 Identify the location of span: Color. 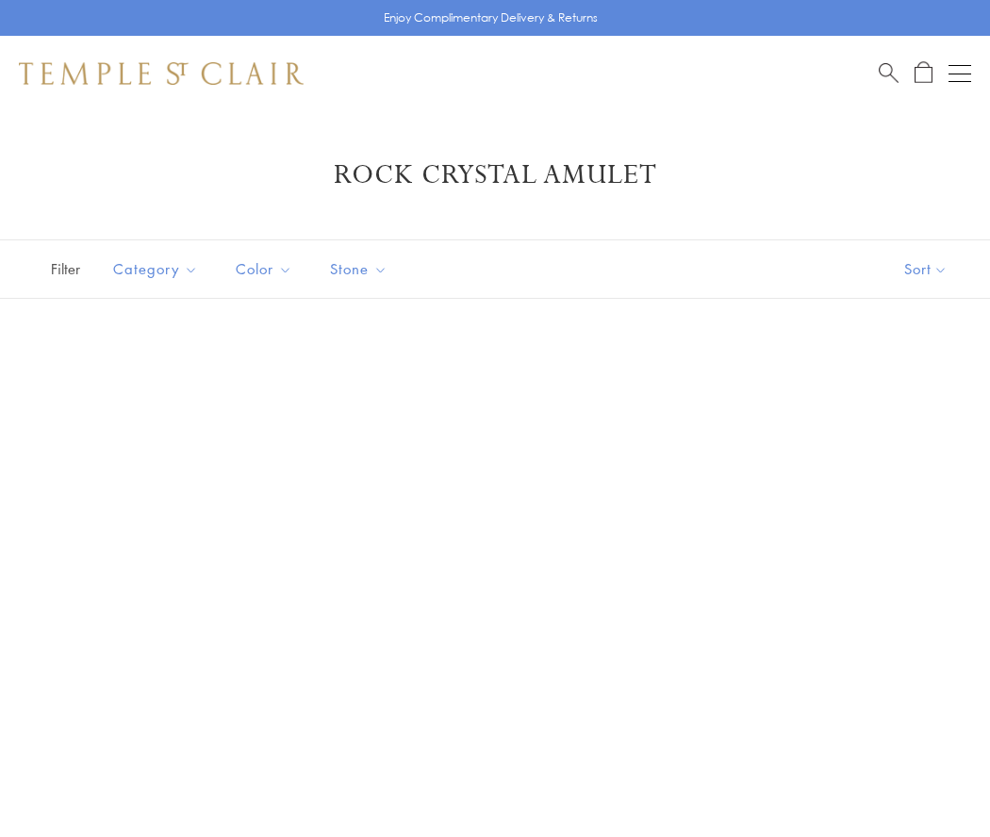
(266, 269).